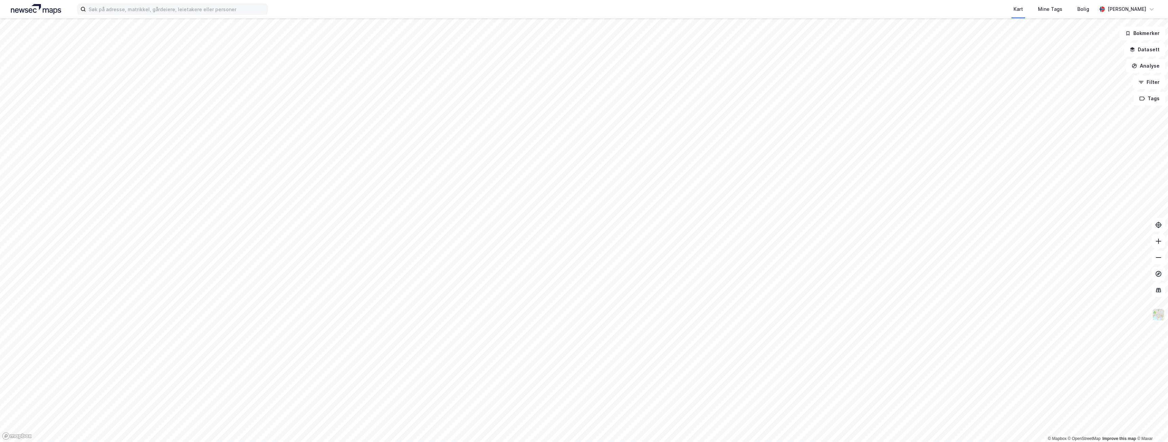 Image resolution: width=1168 pixels, height=442 pixels. What do you see at coordinates (17, 435) in the screenshot?
I see `a: Mapbox homepage` at bounding box center [17, 435].